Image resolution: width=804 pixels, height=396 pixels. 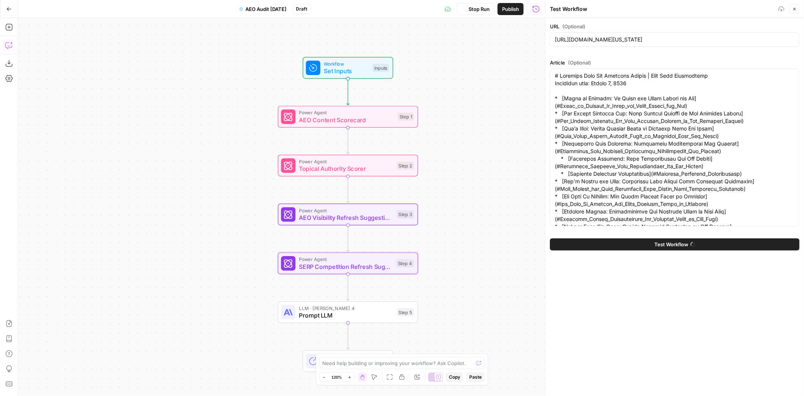 I want to click on button: Paste, so click(x=475, y=377).